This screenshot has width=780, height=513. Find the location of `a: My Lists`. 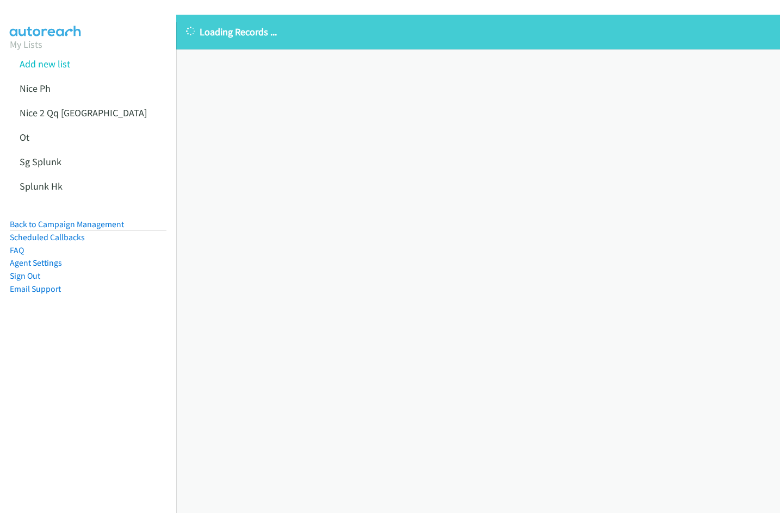

a: My Lists is located at coordinates (26, 44).